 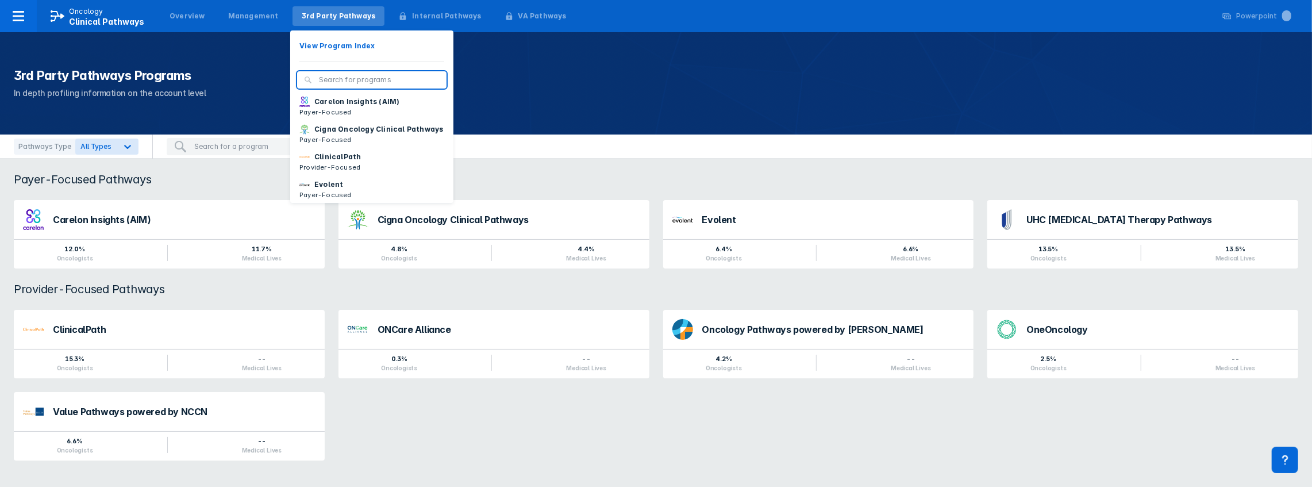 What do you see at coordinates (184, 411) in the screenshot?
I see `div: Value Pathways powered by NCCN` at bounding box center [184, 411].